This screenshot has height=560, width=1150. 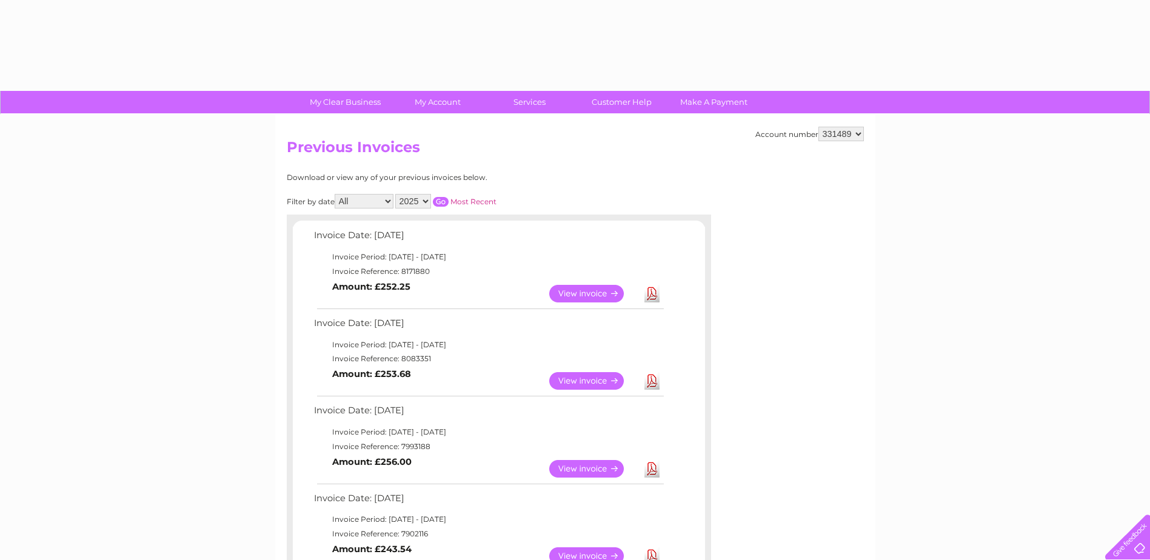 What do you see at coordinates (473, 201) in the screenshot?
I see `a: Most Recent` at bounding box center [473, 201].